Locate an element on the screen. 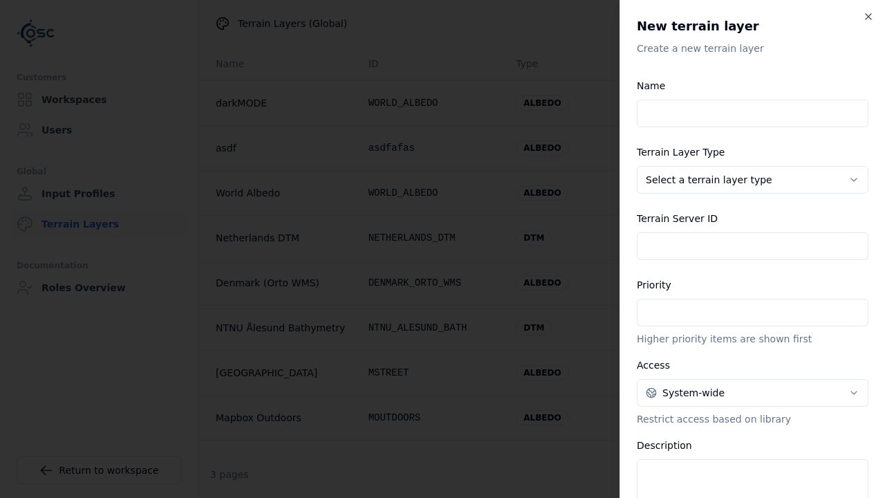 This screenshot has width=885, height=498. p: Higher priority items are shown first is located at coordinates (752, 339).